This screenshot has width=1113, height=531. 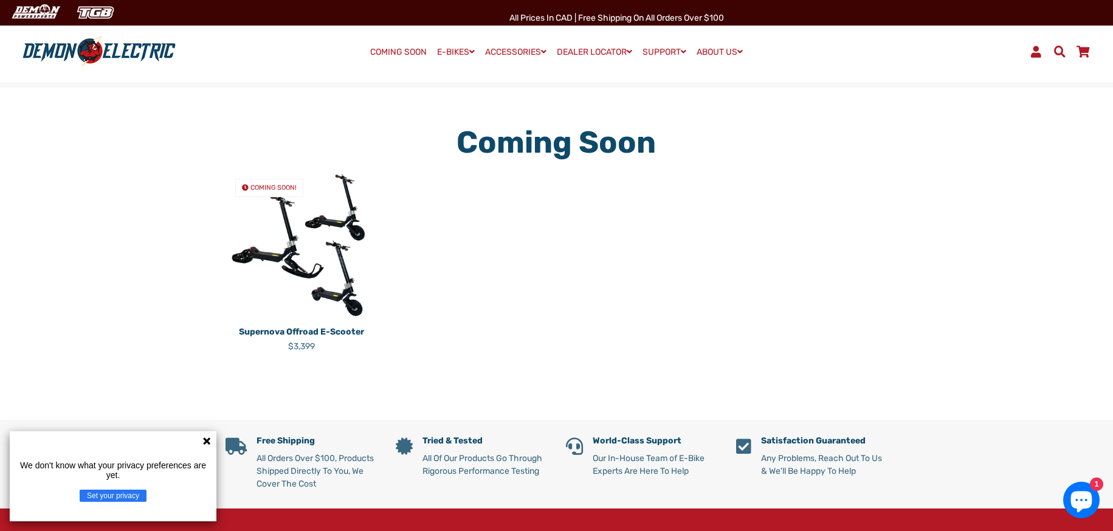 What do you see at coordinates (398, 52) in the screenshot?
I see `a: COMING SOON` at bounding box center [398, 52].